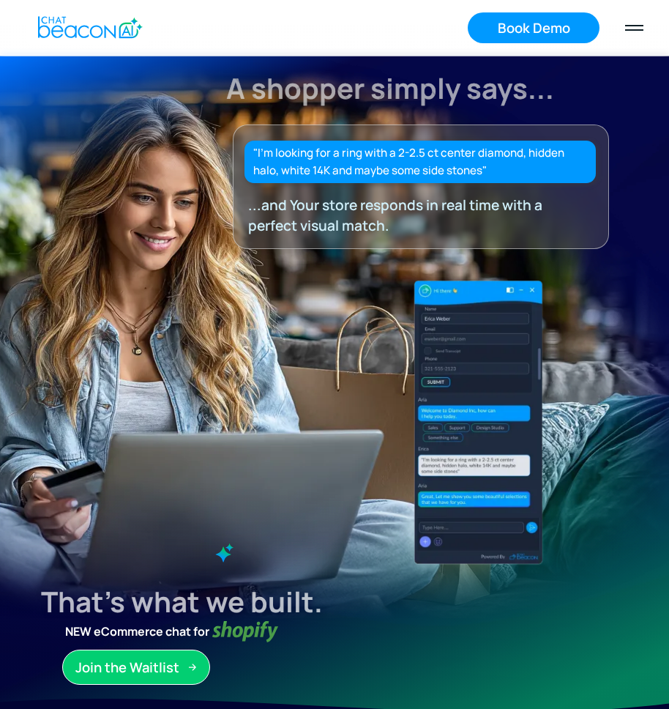  Describe the element at coordinates (88, 27) in the screenshot. I see `a: home` at that location.